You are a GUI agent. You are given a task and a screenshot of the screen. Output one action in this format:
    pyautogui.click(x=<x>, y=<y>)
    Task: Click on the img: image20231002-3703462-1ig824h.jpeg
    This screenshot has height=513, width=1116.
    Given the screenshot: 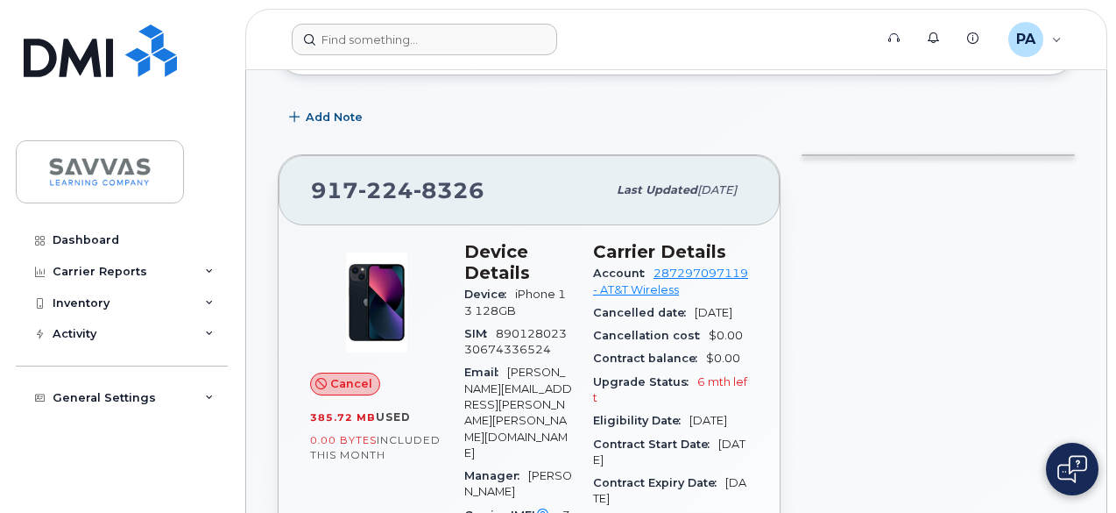 What is the action you would take?
    pyautogui.click(x=377, y=302)
    